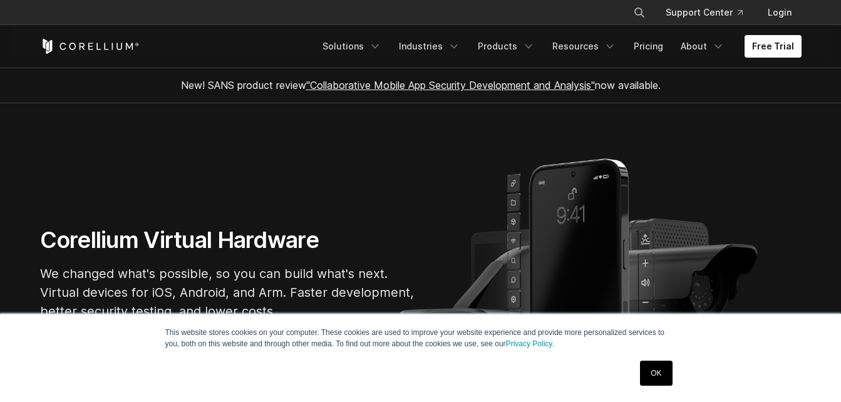 The height and width of the screenshot is (402, 841). Describe the element at coordinates (529, 344) in the screenshot. I see `a: Privacy Policy.` at that location.